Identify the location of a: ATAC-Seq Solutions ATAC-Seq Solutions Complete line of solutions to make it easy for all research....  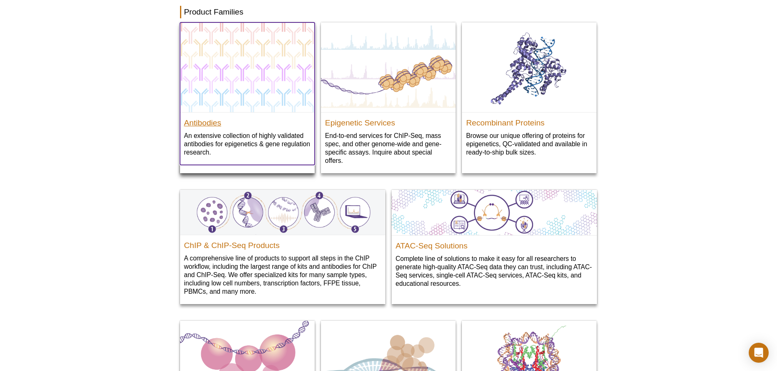
(494, 243).